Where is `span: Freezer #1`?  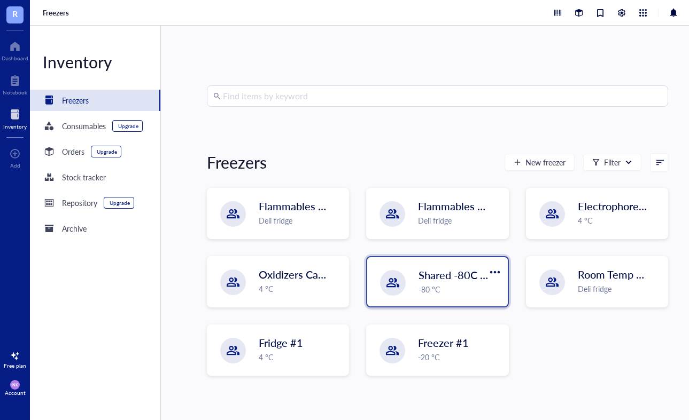 span: Freezer #1 is located at coordinates (443, 343).